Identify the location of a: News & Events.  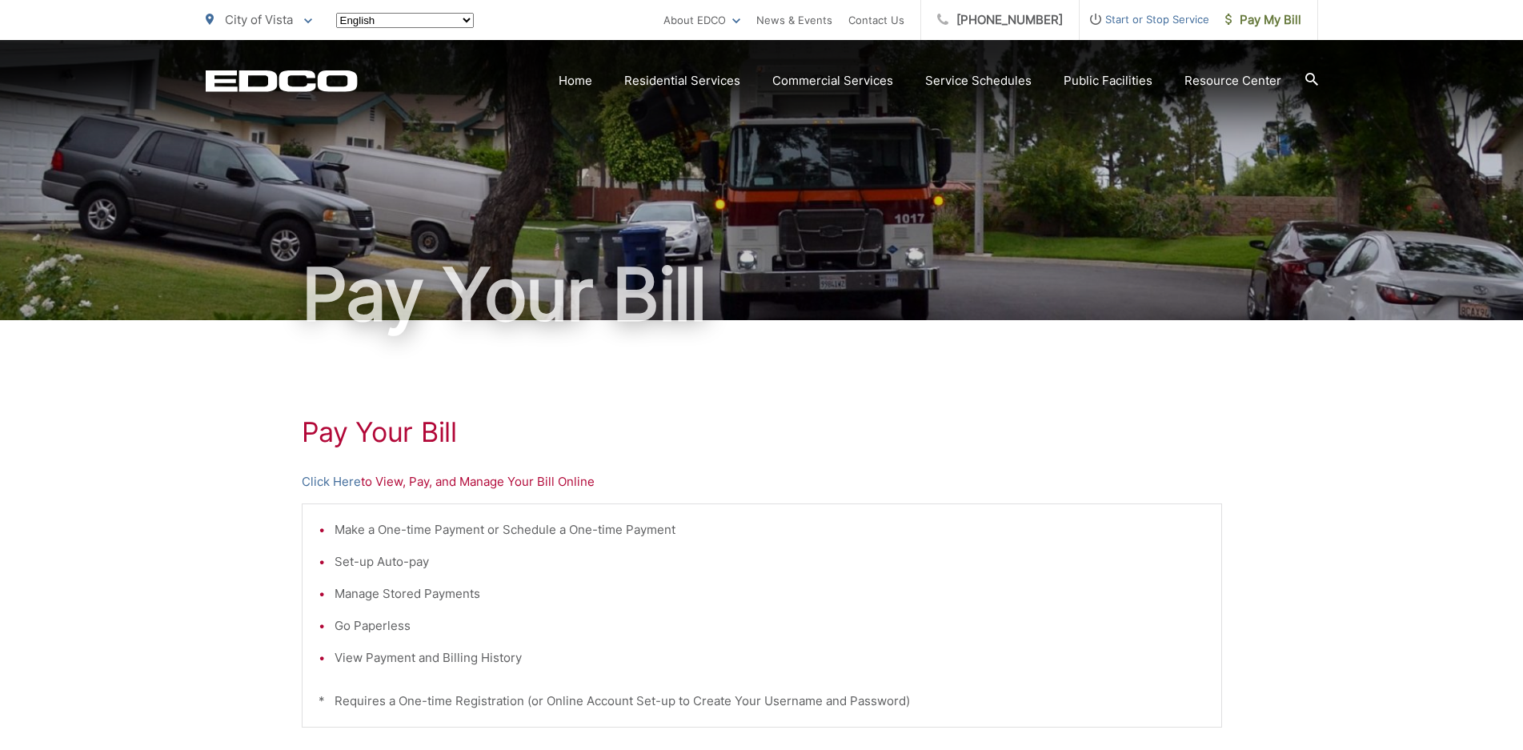
(794, 20).